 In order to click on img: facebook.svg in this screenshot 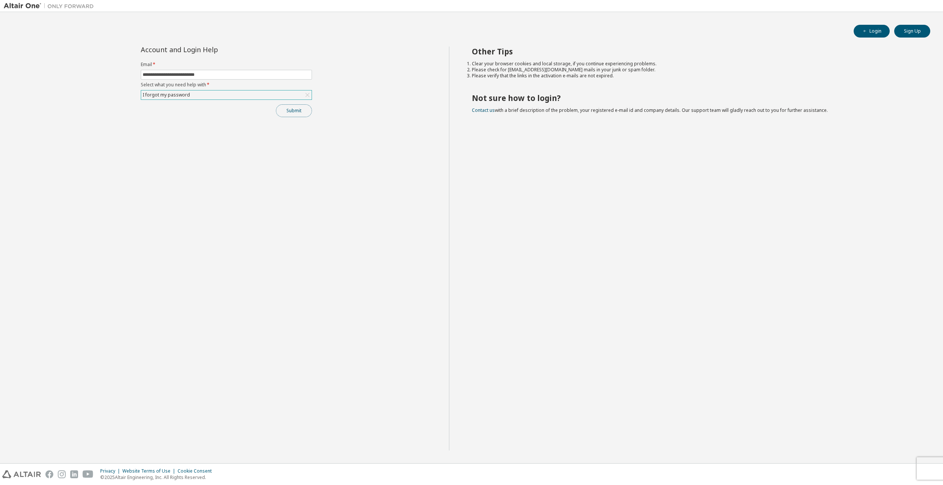, I will do `click(49, 474)`.